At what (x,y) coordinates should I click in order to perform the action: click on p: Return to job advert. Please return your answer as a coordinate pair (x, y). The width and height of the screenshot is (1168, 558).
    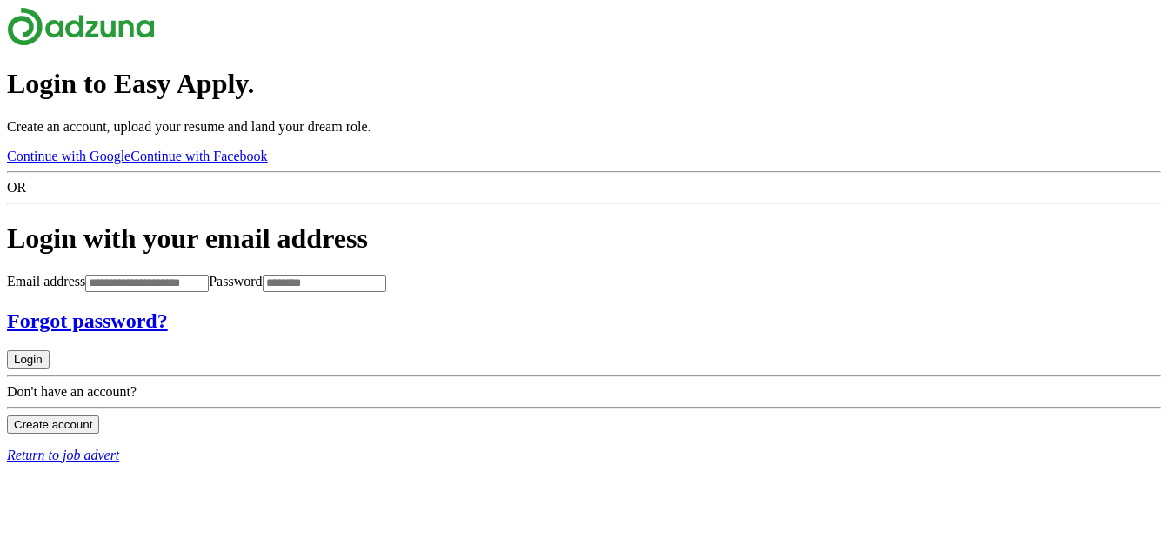
    Looking at the image, I should click on (584, 456).